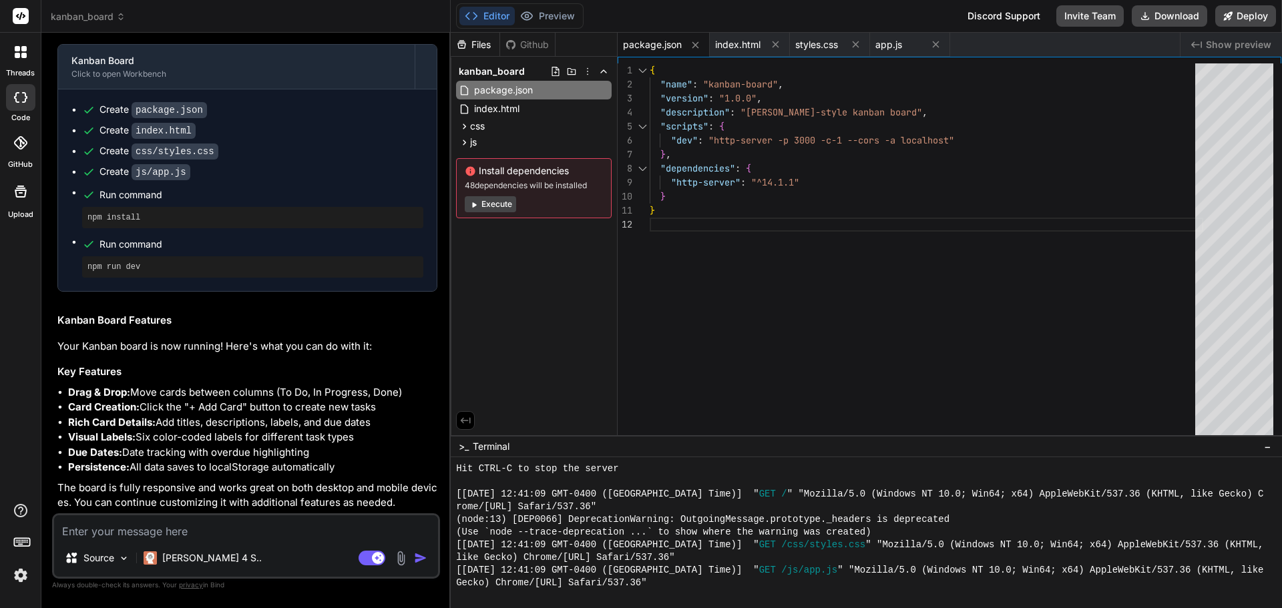  Describe the element at coordinates (625, 126) in the screenshot. I see `div: 5` at that location.